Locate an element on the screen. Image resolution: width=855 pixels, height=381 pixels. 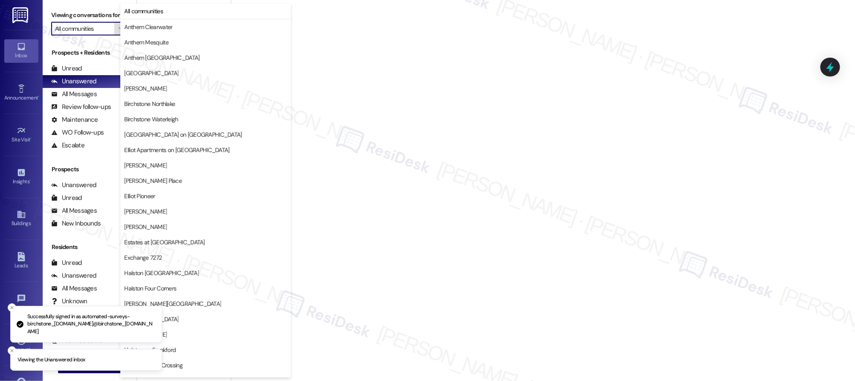
a: Insights • is located at coordinates (21, 177).